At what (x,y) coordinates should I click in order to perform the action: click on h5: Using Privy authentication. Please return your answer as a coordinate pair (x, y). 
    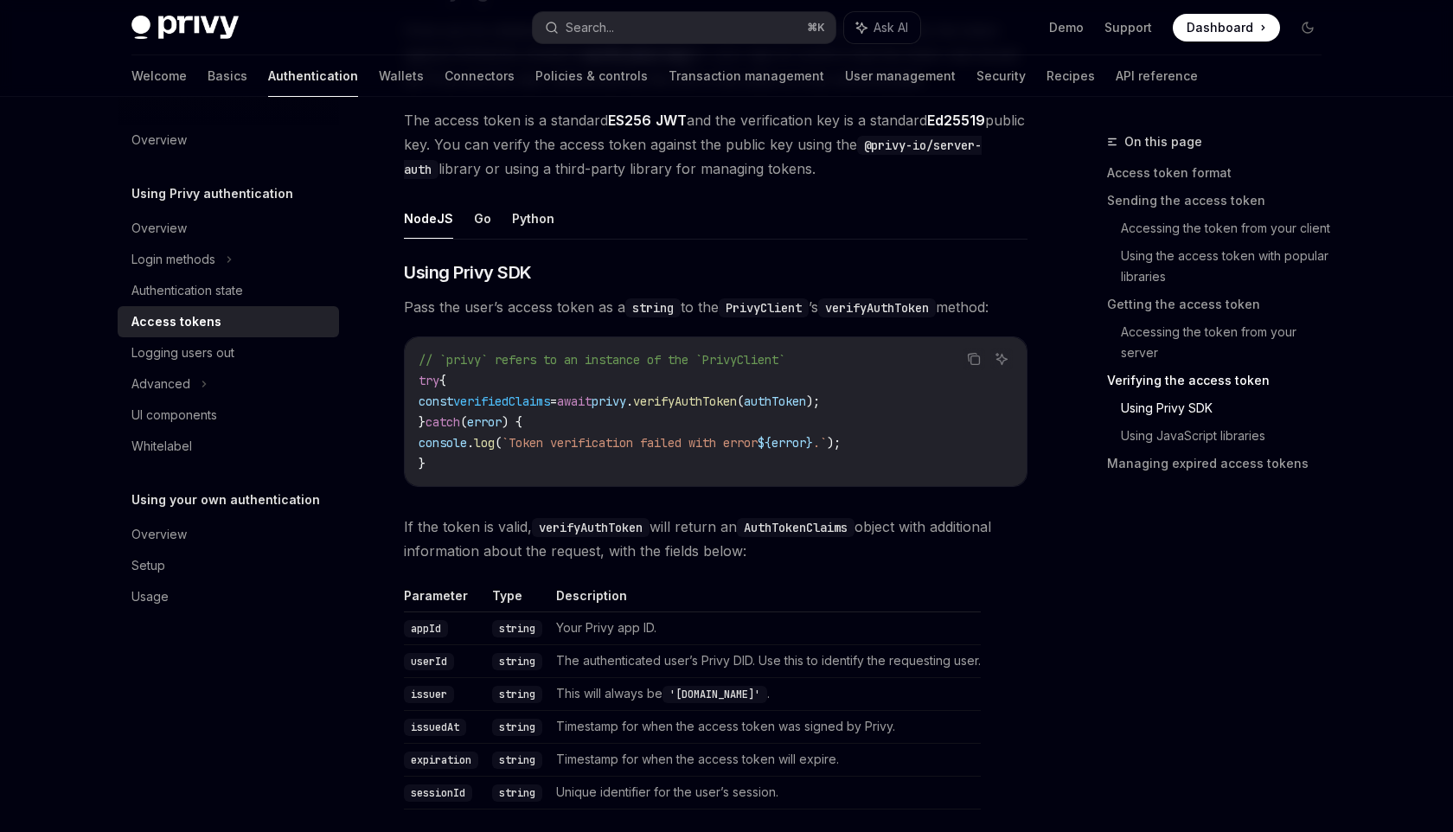
    Looking at the image, I should click on (212, 194).